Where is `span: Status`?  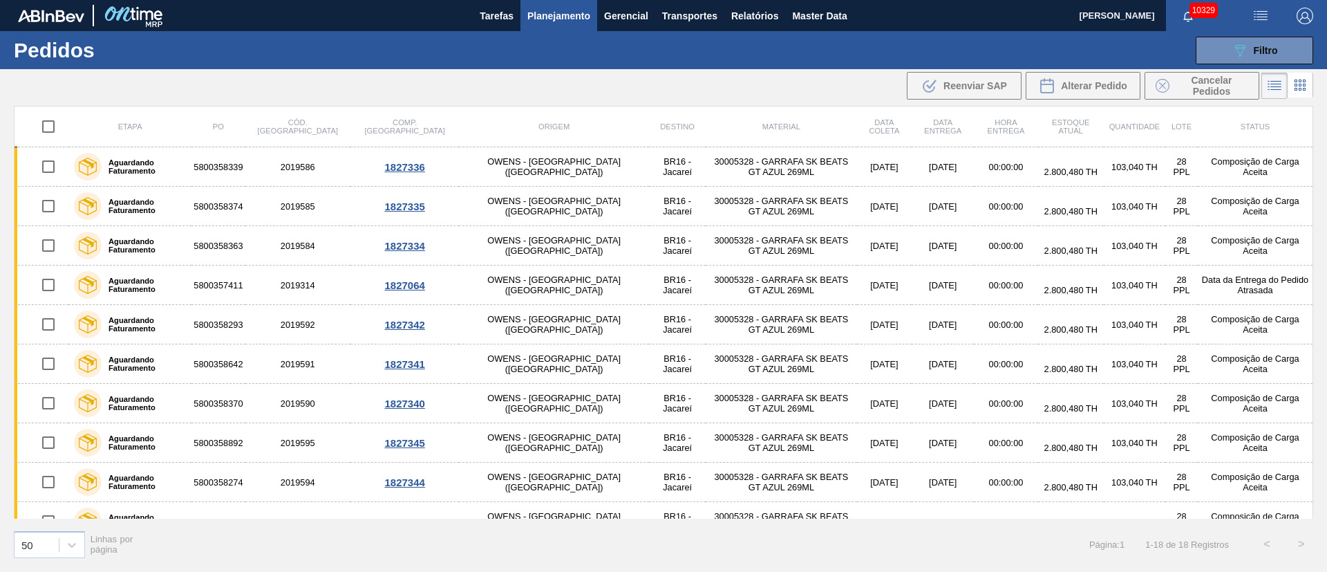
span: Status is located at coordinates (1255, 126).